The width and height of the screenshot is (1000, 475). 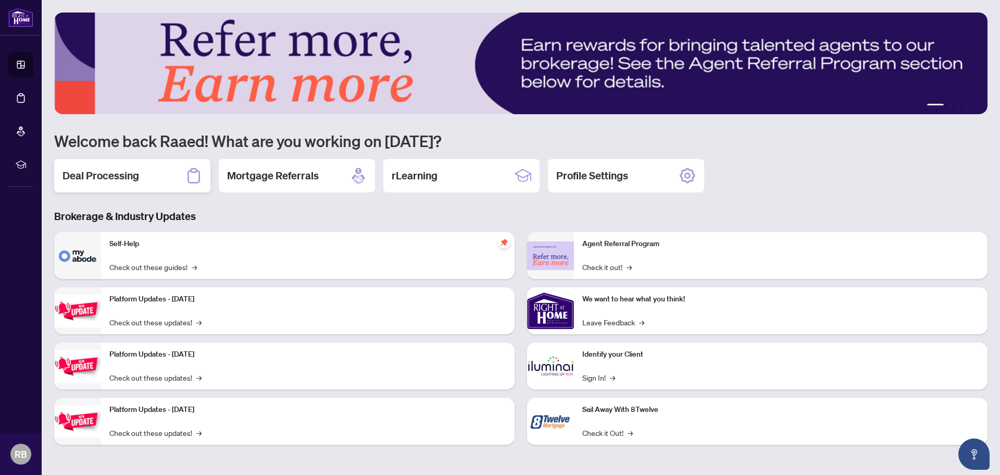 What do you see at coordinates (959, 106) in the screenshot?
I see `button: 3` at bounding box center [959, 106].